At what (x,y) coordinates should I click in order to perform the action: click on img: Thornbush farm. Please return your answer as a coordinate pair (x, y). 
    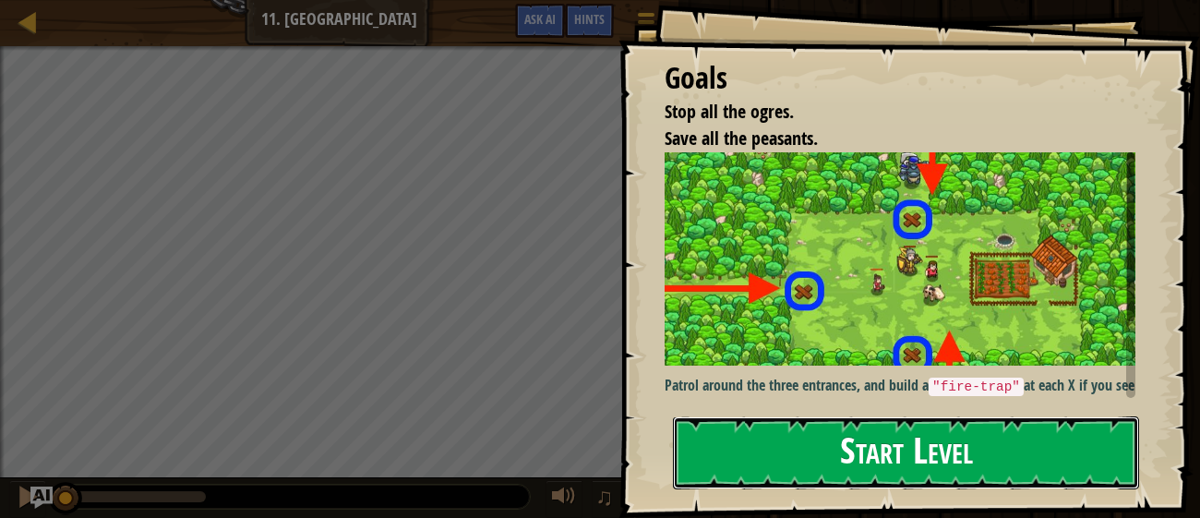
    Looking at the image, I should click on (900, 258).